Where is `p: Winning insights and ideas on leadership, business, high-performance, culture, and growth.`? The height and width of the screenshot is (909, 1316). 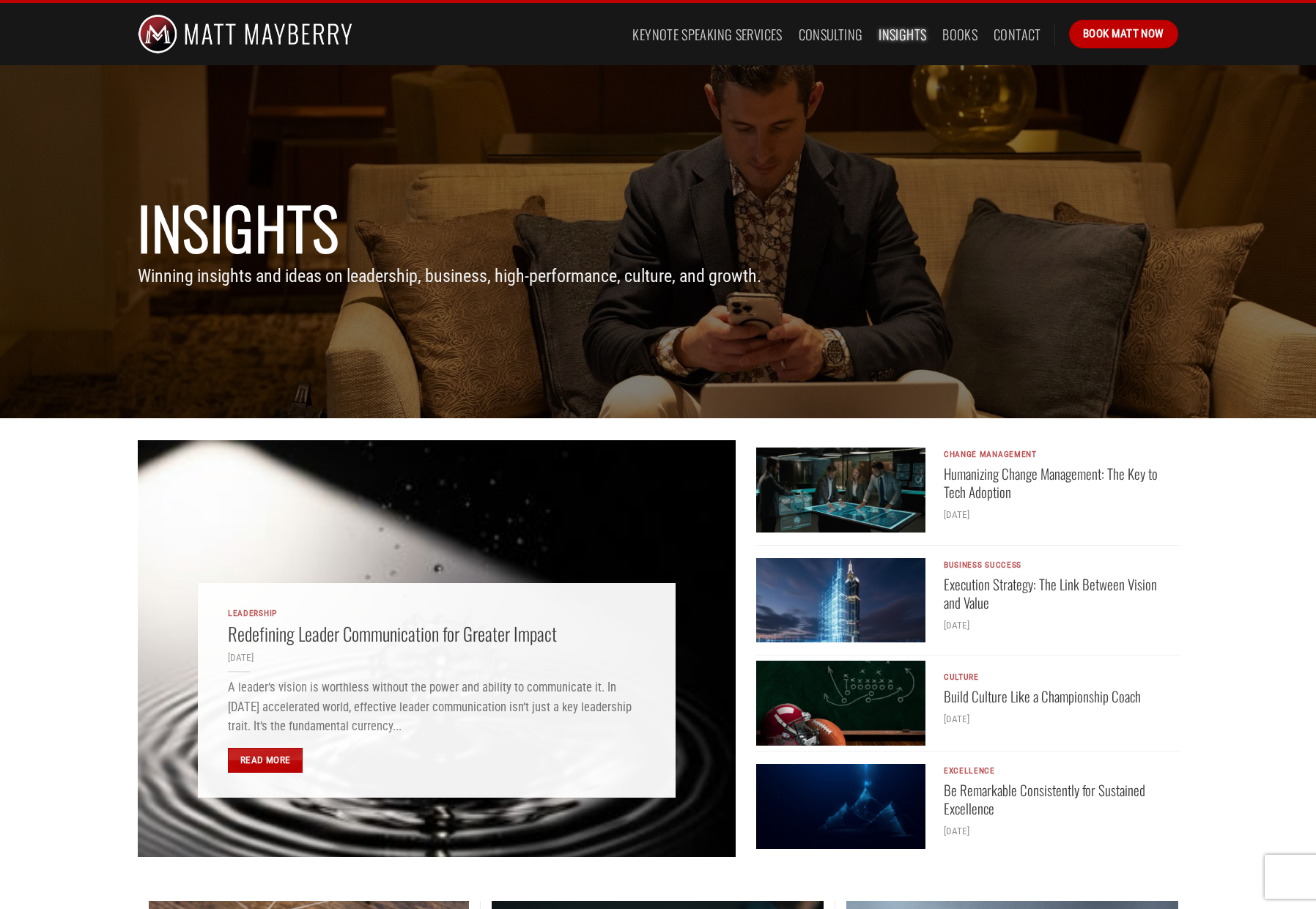
p: Winning insights and ideas on leadership, business, high-performance, culture, and growth. is located at coordinates (658, 277).